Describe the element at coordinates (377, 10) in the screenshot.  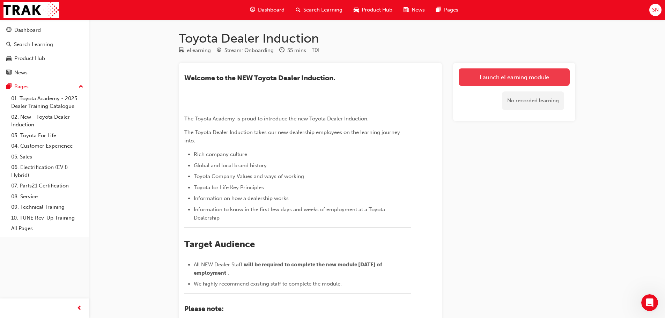
I see `span: Product Hub` at that location.